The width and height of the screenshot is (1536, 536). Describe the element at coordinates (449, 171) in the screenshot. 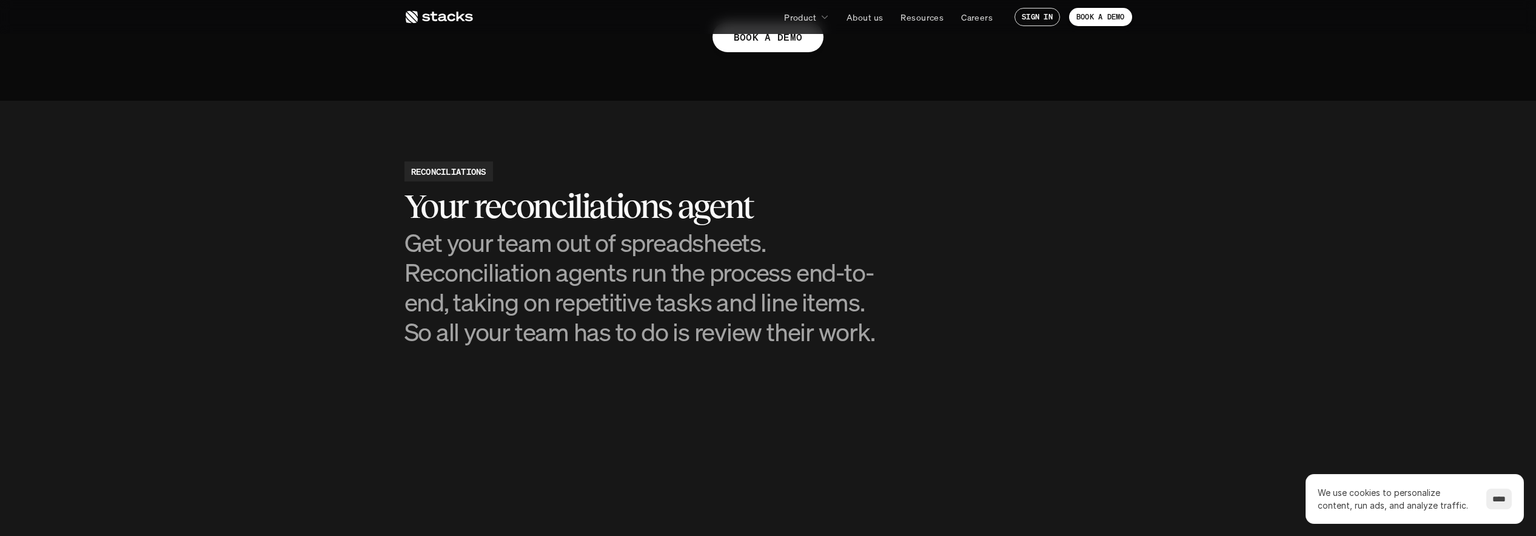

I see `h2: RECONCILIATIONS` at that location.